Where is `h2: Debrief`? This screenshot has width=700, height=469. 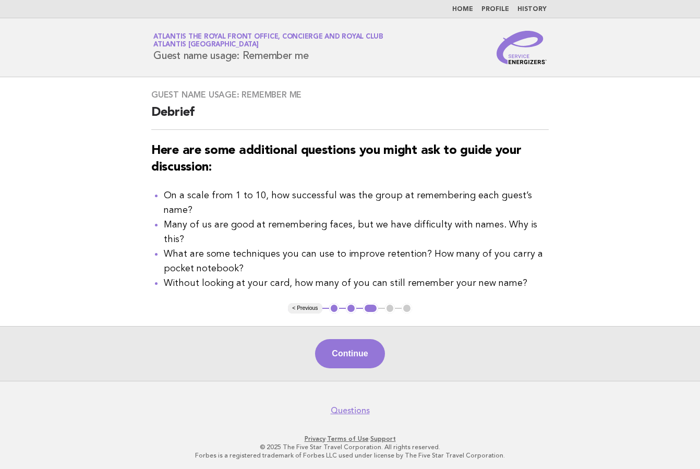
h2: Debrief is located at coordinates (350, 117).